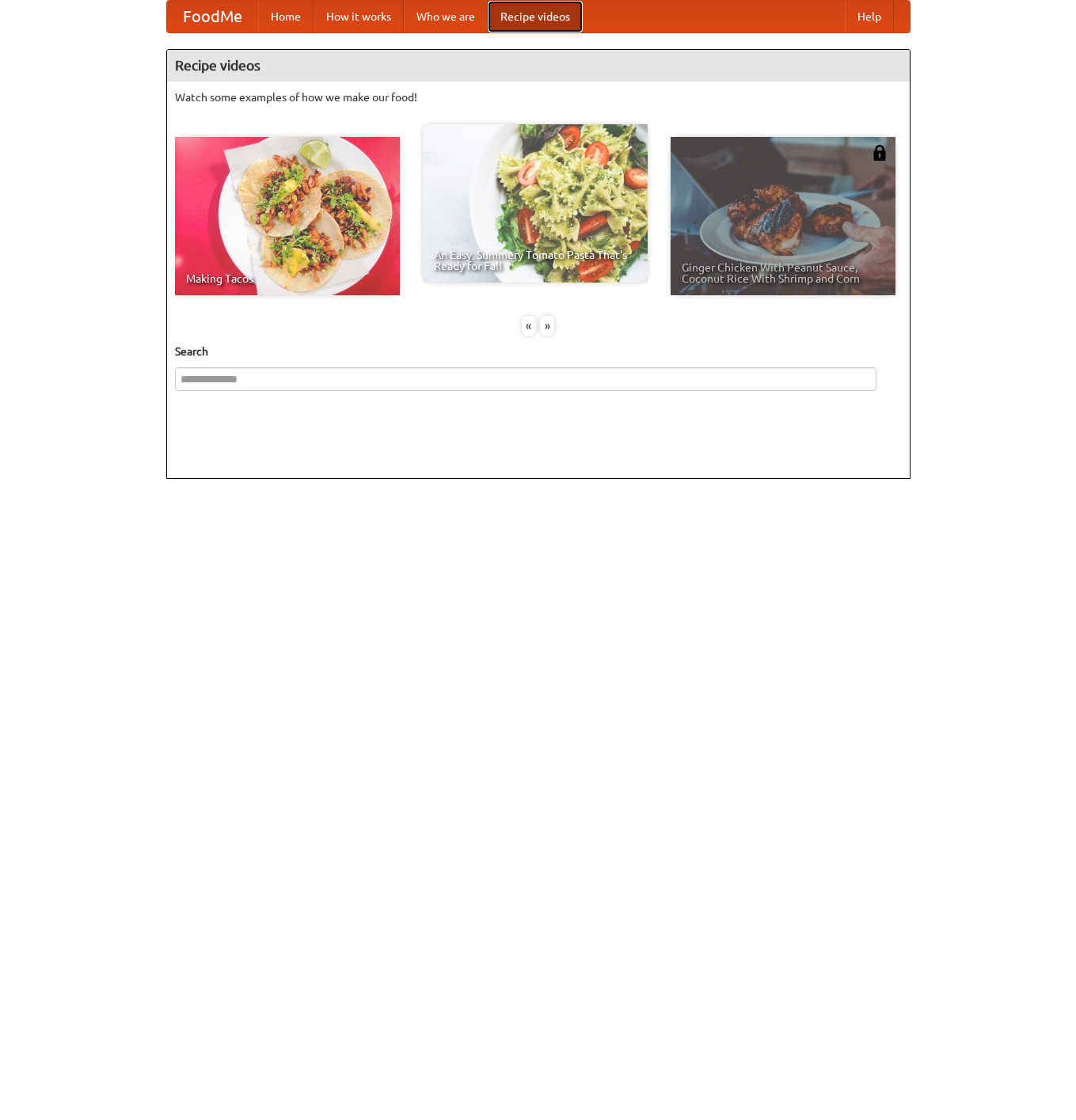  What do you see at coordinates (538, 66) in the screenshot?
I see `h4: Recipe videos` at bounding box center [538, 66].